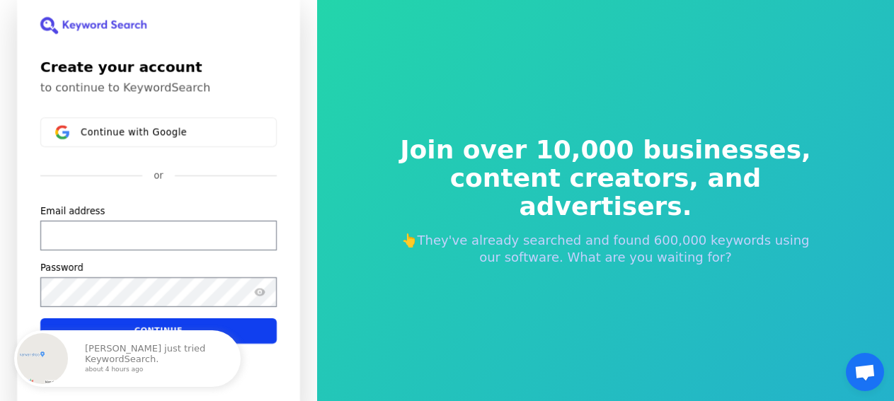 The width and height of the screenshot is (894, 401). What do you see at coordinates (159, 331) in the screenshot?
I see `button: Continue` at bounding box center [159, 331].